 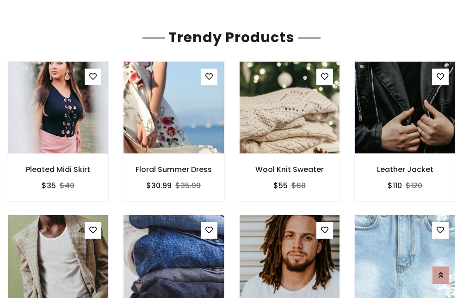 What do you see at coordinates (299, 185) in the screenshot?
I see `del: $60` at bounding box center [299, 185].